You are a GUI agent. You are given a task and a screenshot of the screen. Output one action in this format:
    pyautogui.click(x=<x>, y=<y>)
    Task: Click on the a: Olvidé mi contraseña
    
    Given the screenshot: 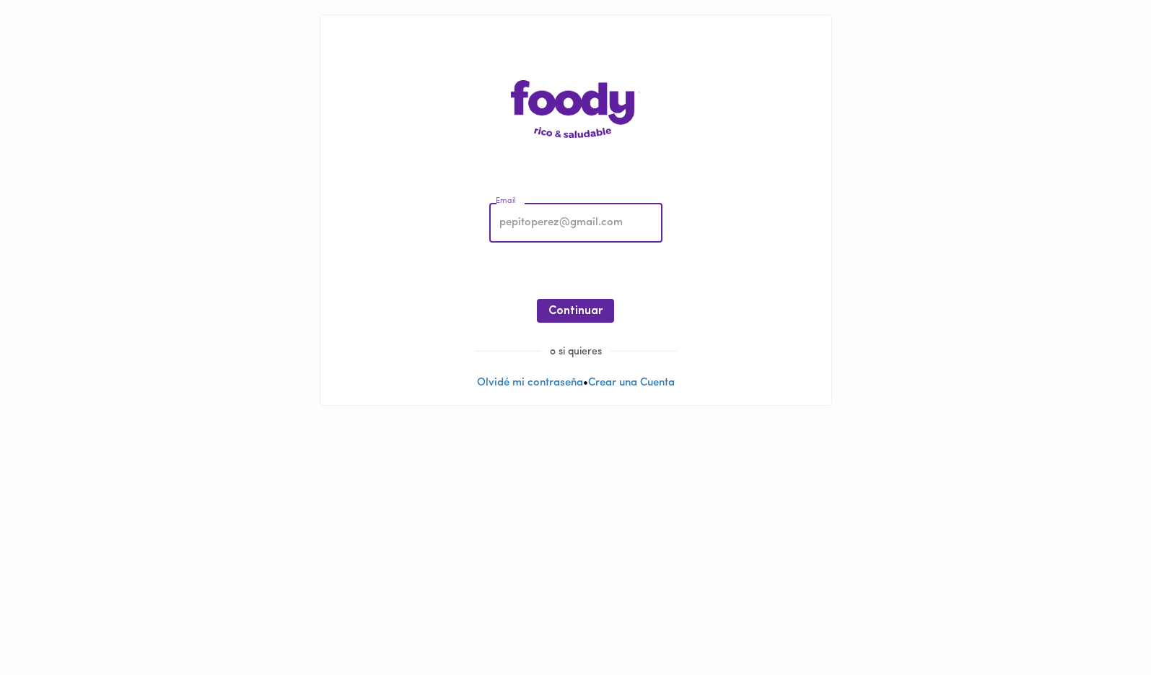 What is the action you would take?
    pyautogui.click(x=530, y=383)
    